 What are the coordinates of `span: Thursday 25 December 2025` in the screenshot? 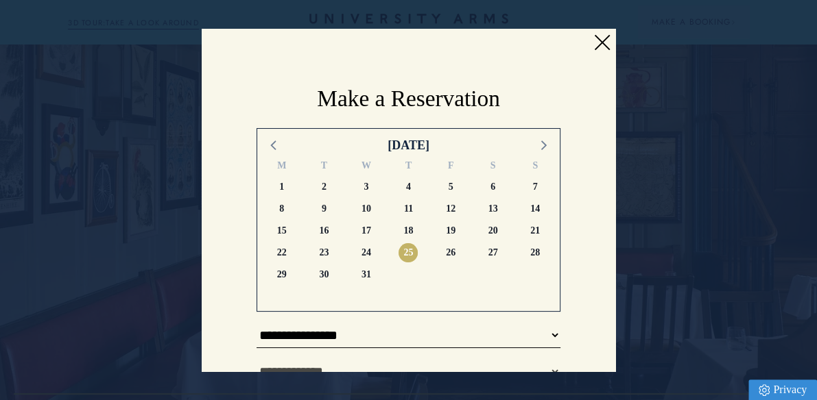 It's located at (408, 253).